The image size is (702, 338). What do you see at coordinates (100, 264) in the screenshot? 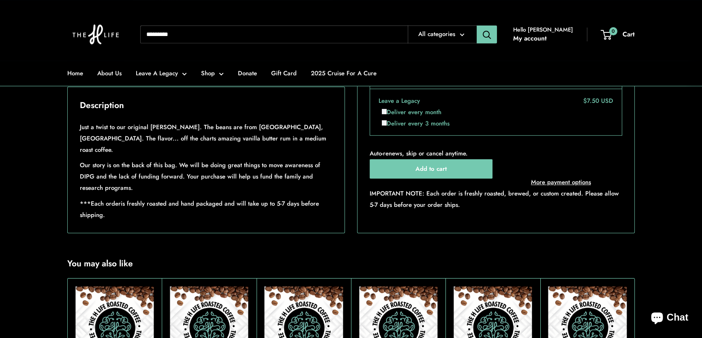
I see `h2: You may also like` at bounding box center [100, 264].